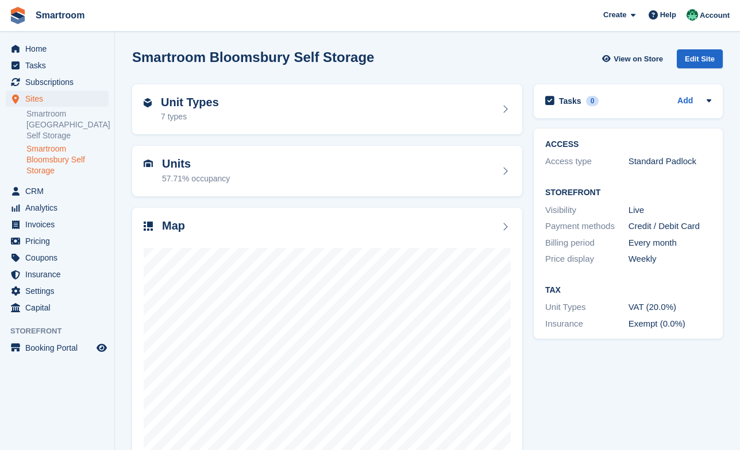 The image size is (740, 450). What do you see at coordinates (587, 324) in the screenshot?
I see `div: Insurance` at bounding box center [587, 324].